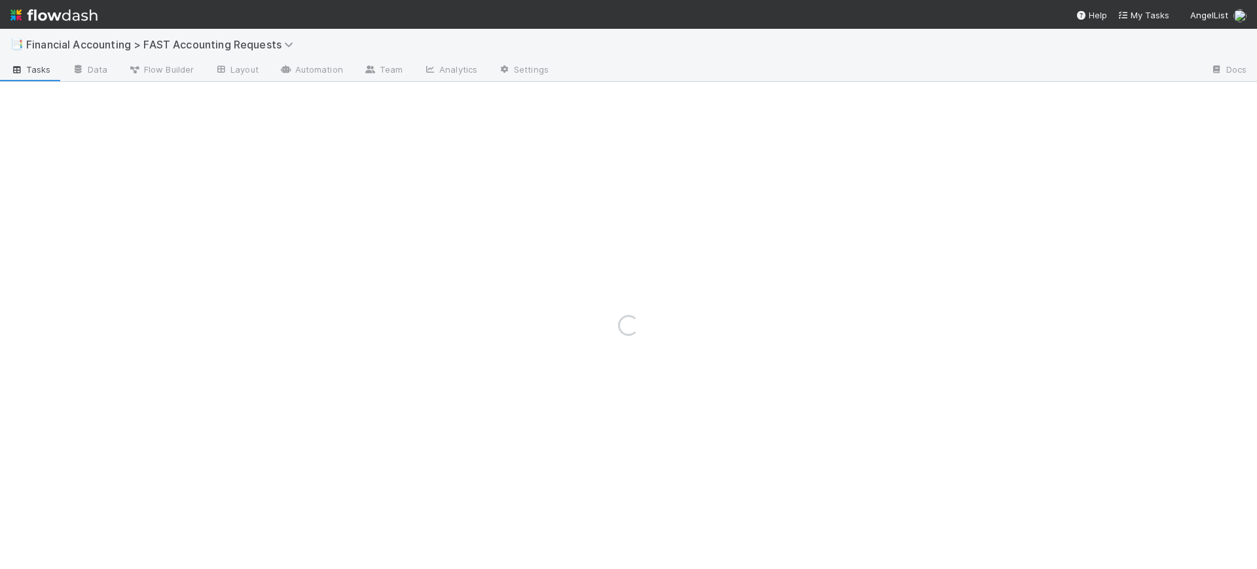  I want to click on div: Help, so click(1091, 15).